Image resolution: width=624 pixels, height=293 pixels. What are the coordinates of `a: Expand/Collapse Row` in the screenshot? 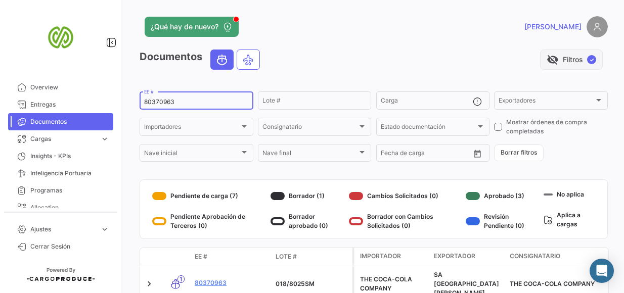 It's located at (149, 284).